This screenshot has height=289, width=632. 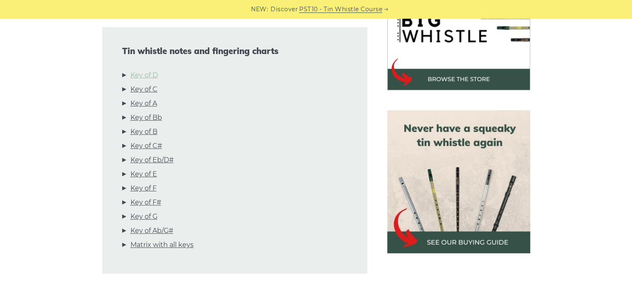 What do you see at coordinates (143, 188) in the screenshot?
I see `a: Key of F` at bounding box center [143, 188].